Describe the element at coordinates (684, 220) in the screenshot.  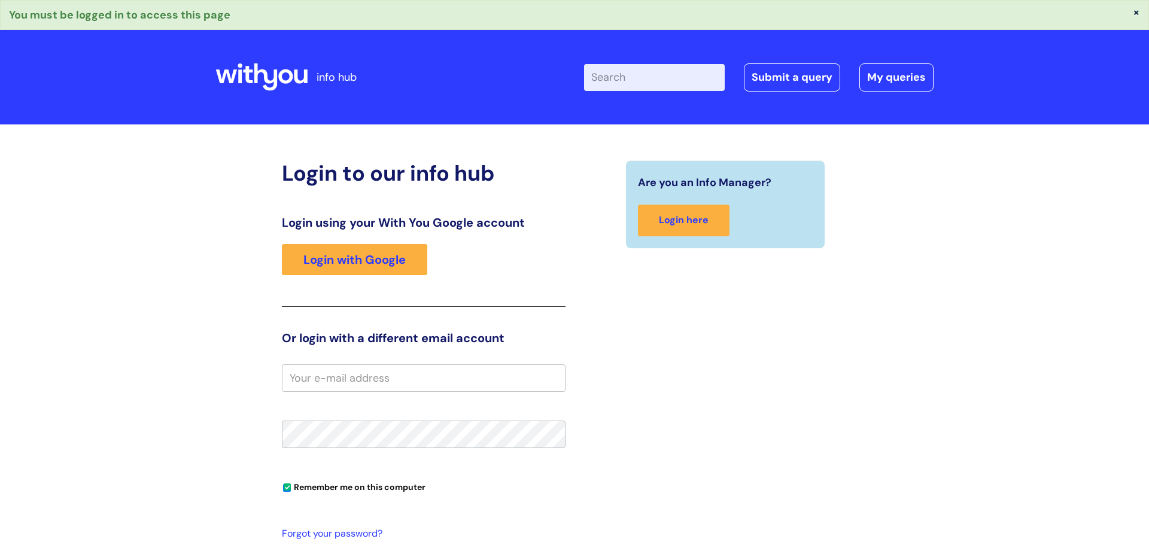
I see `a: Login here` at that location.